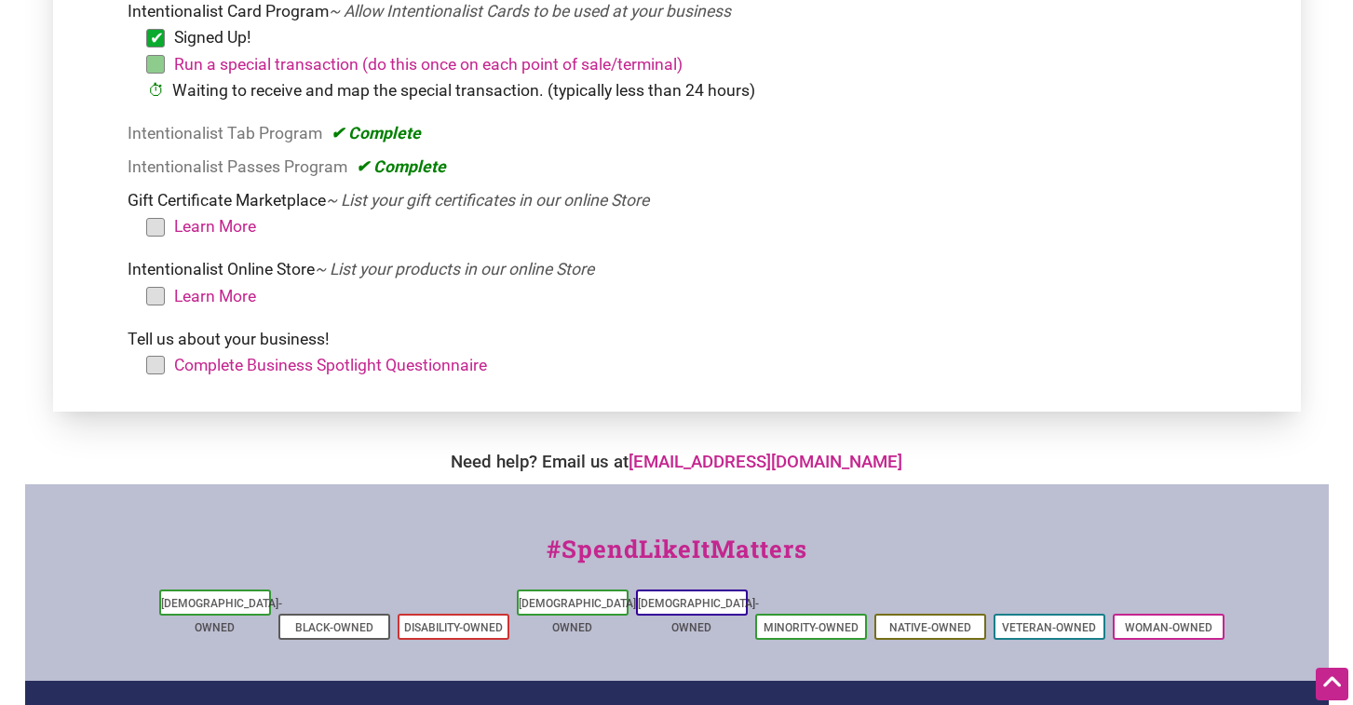  What do you see at coordinates (701, 218) in the screenshot?
I see `li: Gift Certificate Marketplace` at bounding box center [701, 218].